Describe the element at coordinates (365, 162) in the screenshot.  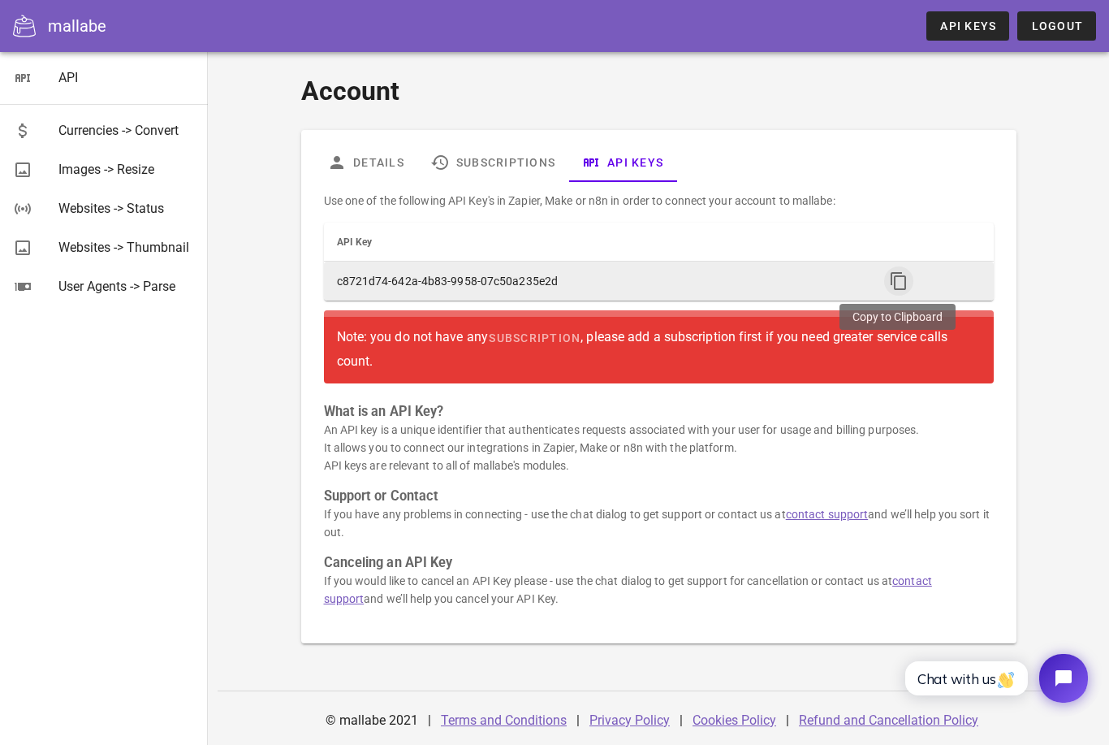
I see `a: Details` at that location.